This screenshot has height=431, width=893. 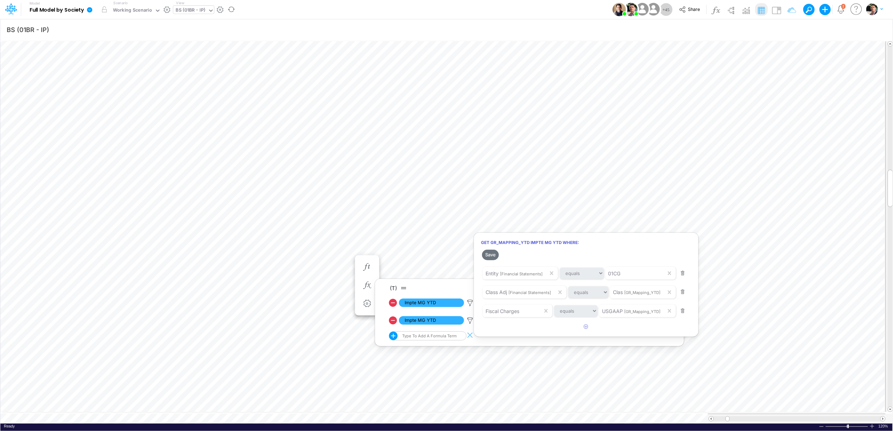 What do you see at coordinates (631, 311) in the screenshot?
I see `div: USGAAP` at bounding box center [631, 311].